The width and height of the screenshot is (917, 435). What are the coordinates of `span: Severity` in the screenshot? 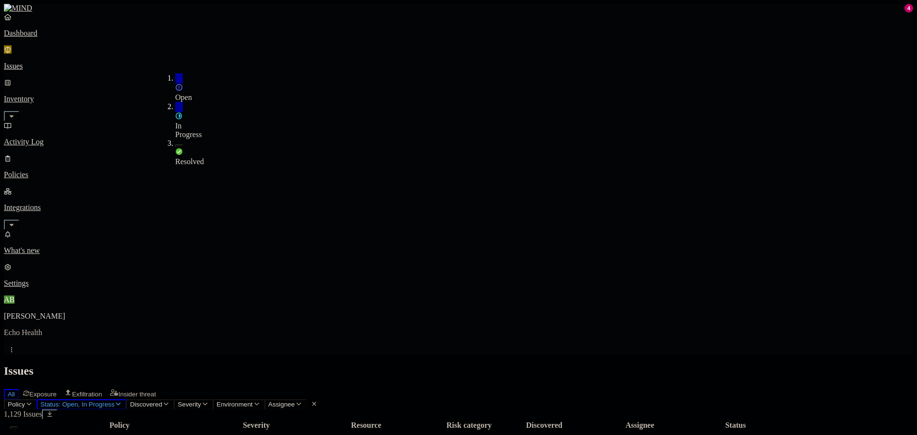 It's located at (189, 404).